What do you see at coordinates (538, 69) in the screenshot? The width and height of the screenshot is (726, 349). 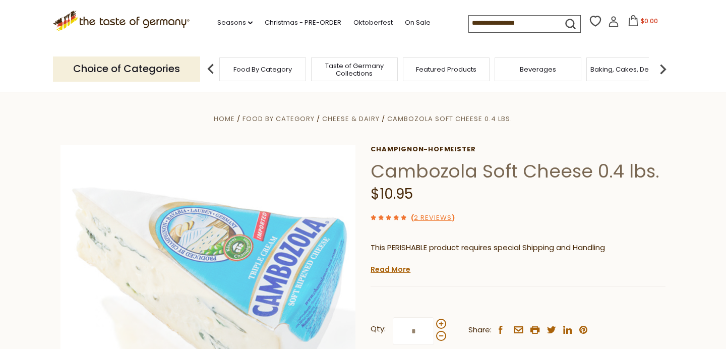 I see `a: Beverages` at bounding box center [538, 69].